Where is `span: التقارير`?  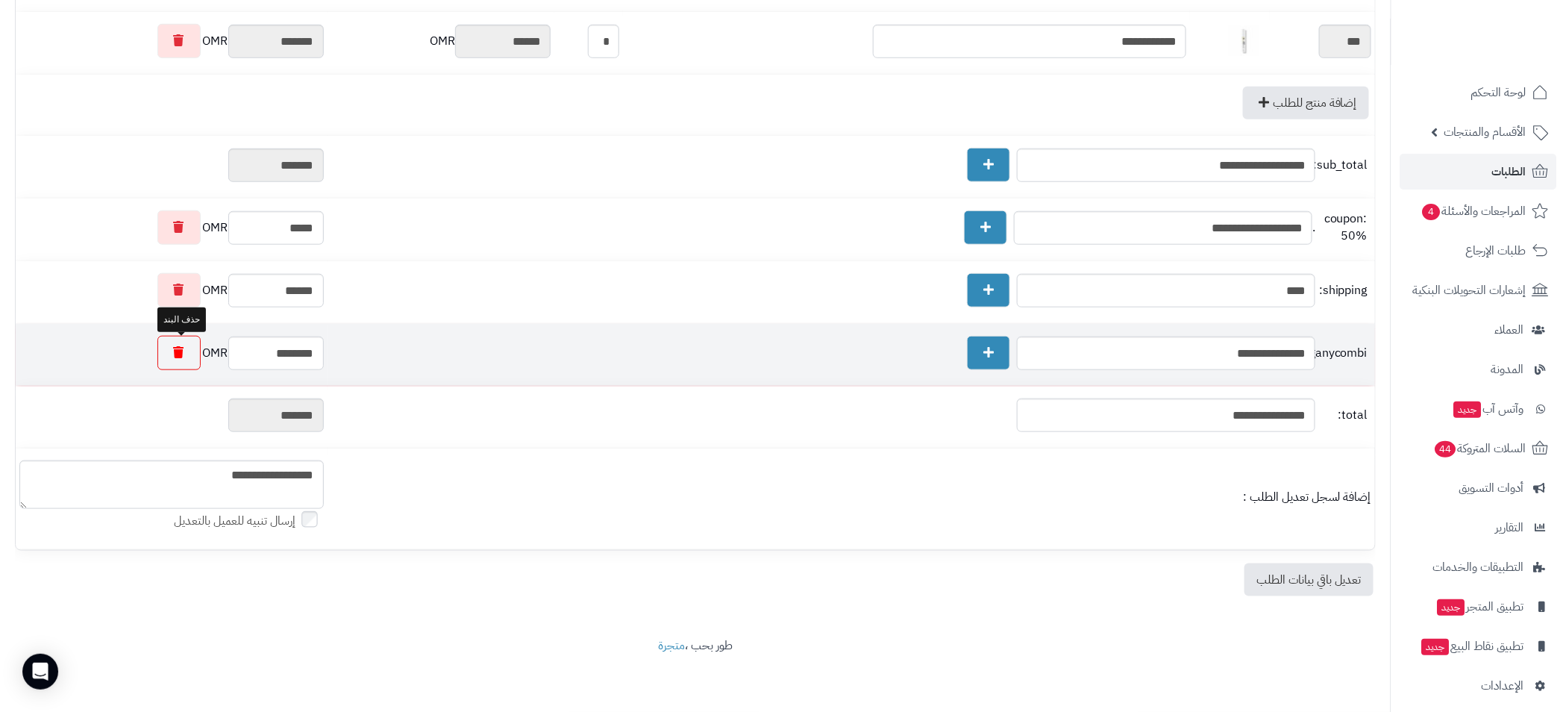
span: التقارير is located at coordinates (1511, 528).